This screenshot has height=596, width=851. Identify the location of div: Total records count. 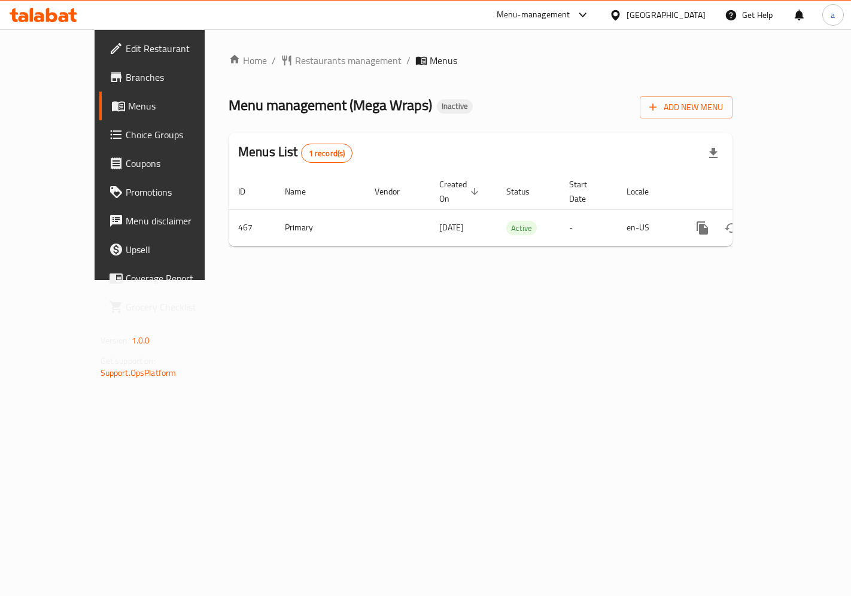
(327, 153).